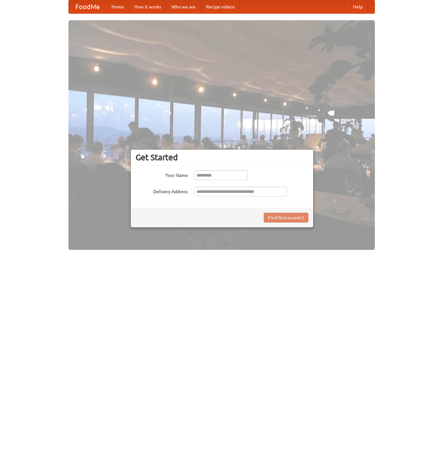  What do you see at coordinates (220, 7) in the screenshot?
I see `a: Recipe videos` at bounding box center [220, 7].